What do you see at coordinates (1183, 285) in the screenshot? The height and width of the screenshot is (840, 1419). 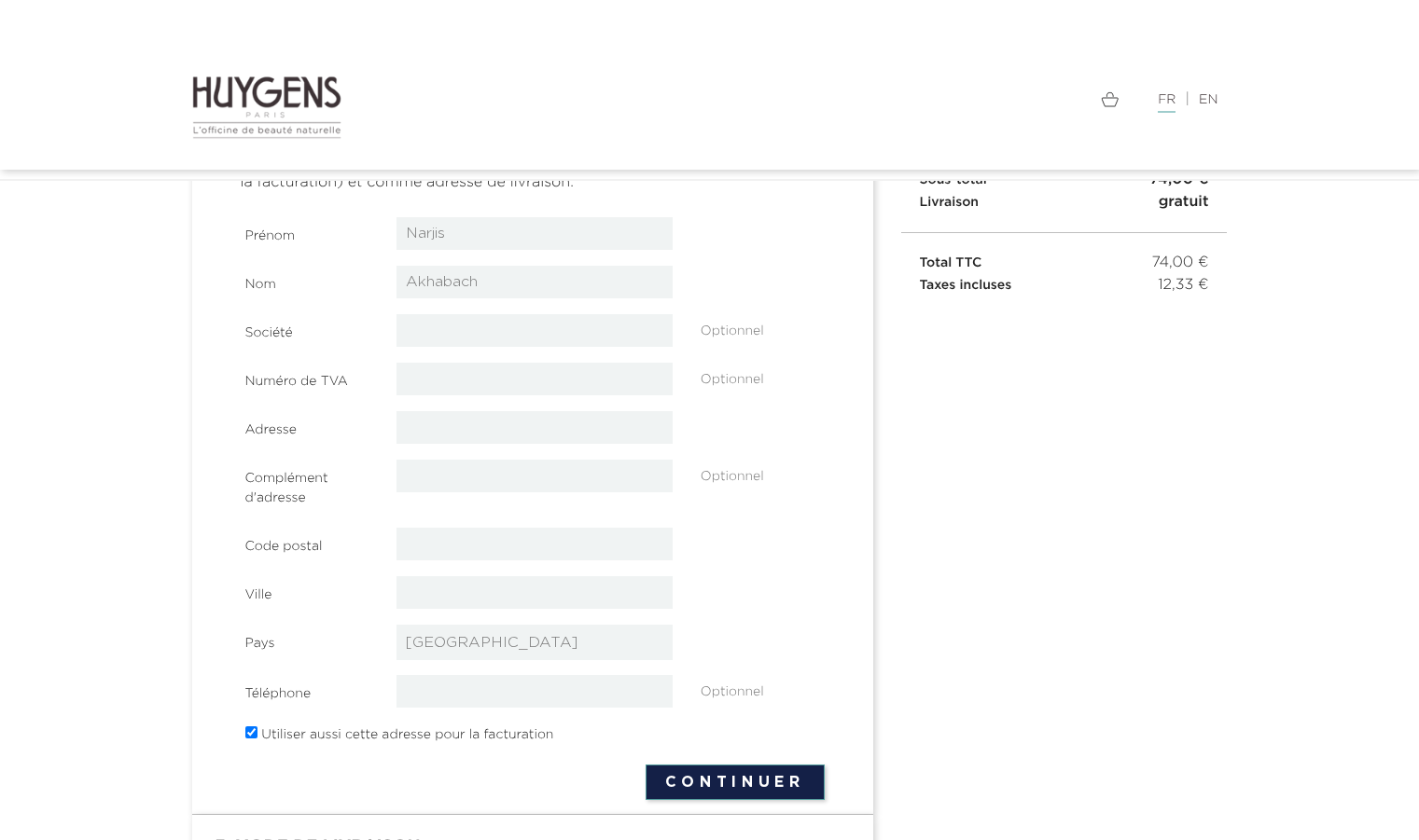 I see `span: 12,33 €` at bounding box center [1183, 285].